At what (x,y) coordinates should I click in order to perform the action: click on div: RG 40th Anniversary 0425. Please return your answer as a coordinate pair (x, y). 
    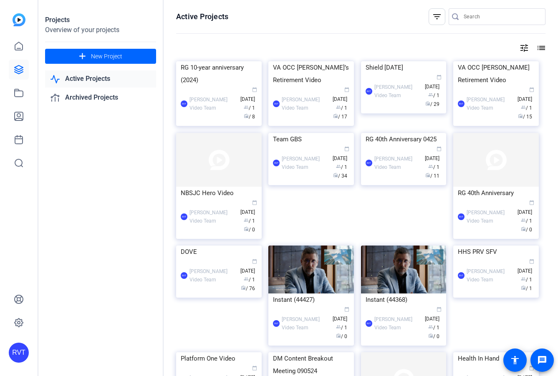
    Looking at the image, I should click on (403, 139).